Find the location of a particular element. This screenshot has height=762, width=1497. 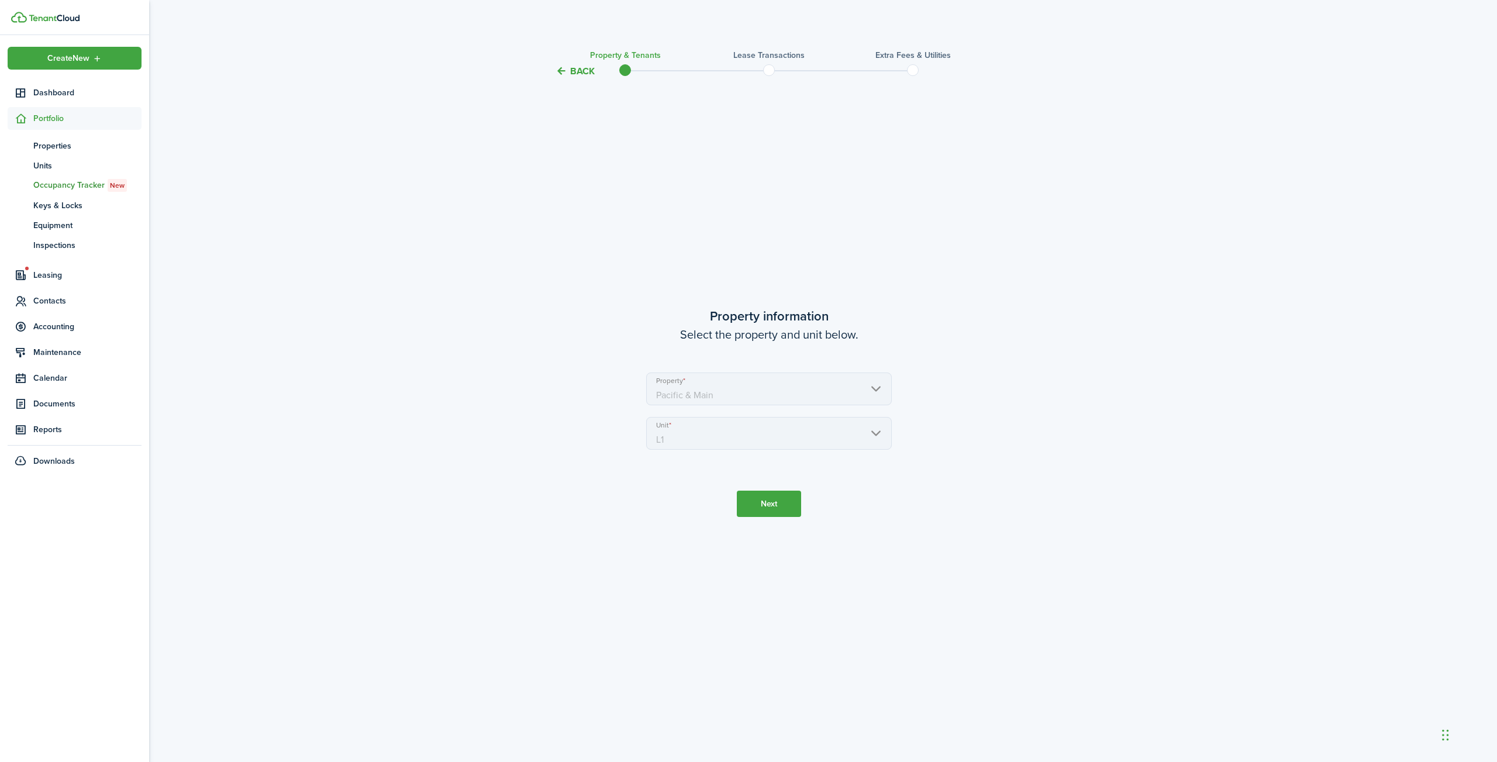

a: Equipment is located at coordinates (74, 225).